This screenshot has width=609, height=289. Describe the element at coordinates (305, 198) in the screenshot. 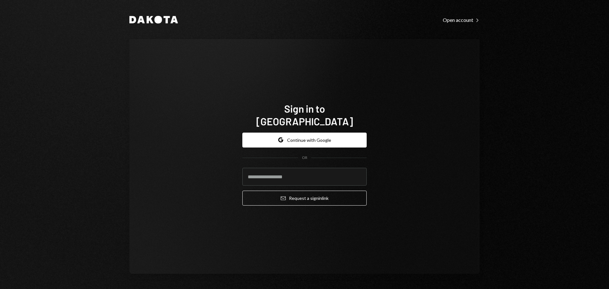

I see `button: Request a signinlink` at that location.